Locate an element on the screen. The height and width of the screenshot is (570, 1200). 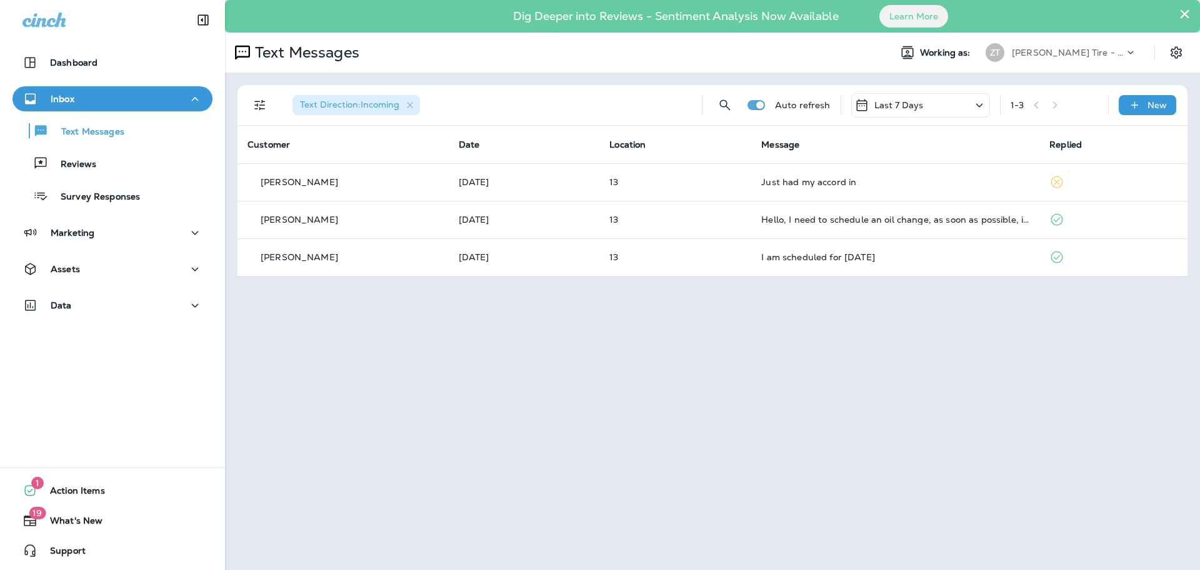
p: Marketing is located at coordinates (73, 233).